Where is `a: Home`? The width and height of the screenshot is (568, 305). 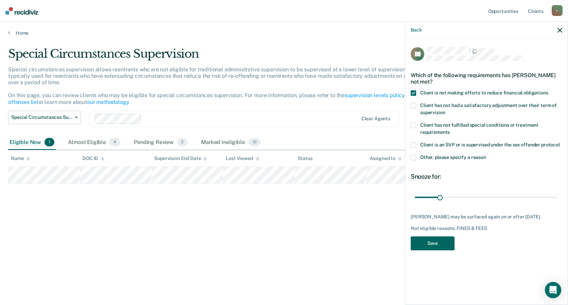
a: Home is located at coordinates (284, 33).